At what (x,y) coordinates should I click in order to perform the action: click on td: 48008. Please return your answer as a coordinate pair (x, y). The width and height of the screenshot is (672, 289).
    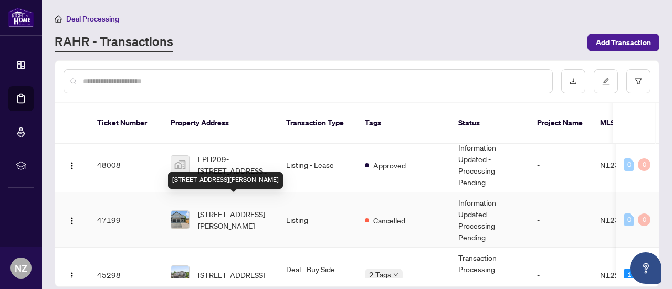
    Looking at the image, I should click on (125, 165).